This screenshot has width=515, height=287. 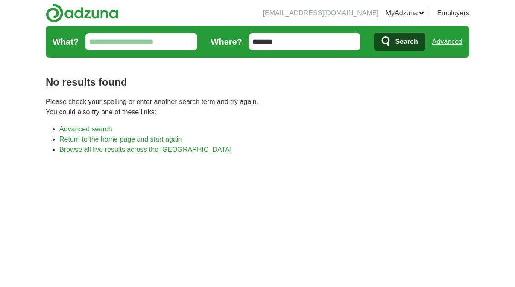 What do you see at coordinates (82, 13) in the screenshot?
I see `img: Adzuna logo` at bounding box center [82, 13].